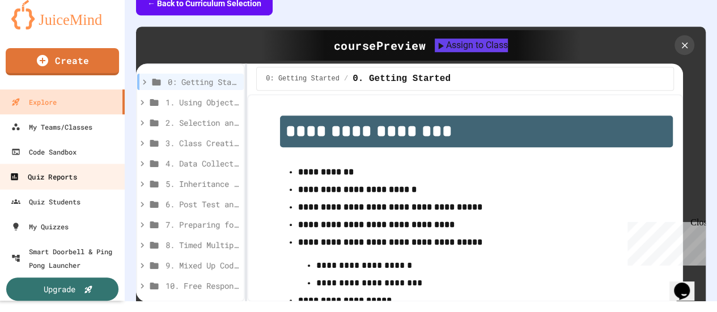 The image size is (717, 312). What do you see at coordinates (34, 102) in the screenshot?
I see `div: Explore` at bounding box center [34, 102].